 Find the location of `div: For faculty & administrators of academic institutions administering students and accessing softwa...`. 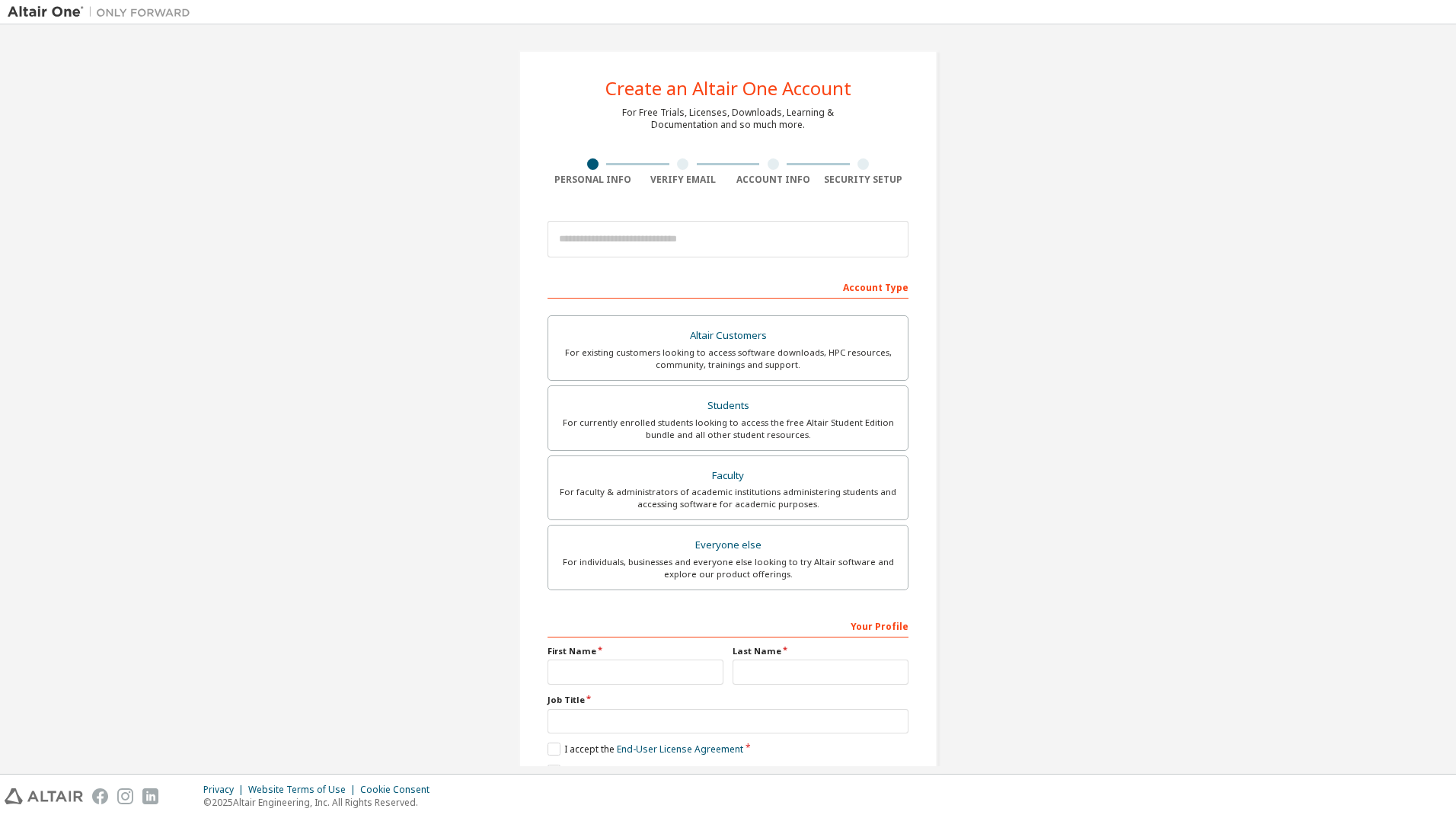

div: For faculty & administrators of academic institutions administering students and accessing softwa... is located at coordinates (728, 497).